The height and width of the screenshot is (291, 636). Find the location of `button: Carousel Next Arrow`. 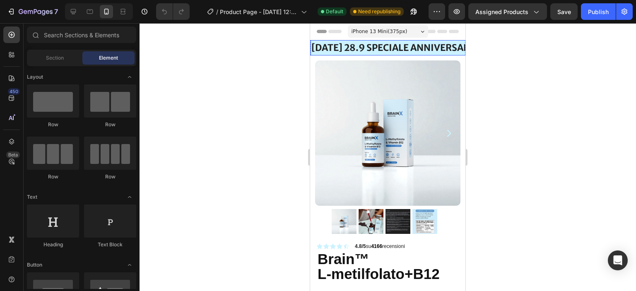

button: Carousel Next Arrow is located at coordinates (139, 110).